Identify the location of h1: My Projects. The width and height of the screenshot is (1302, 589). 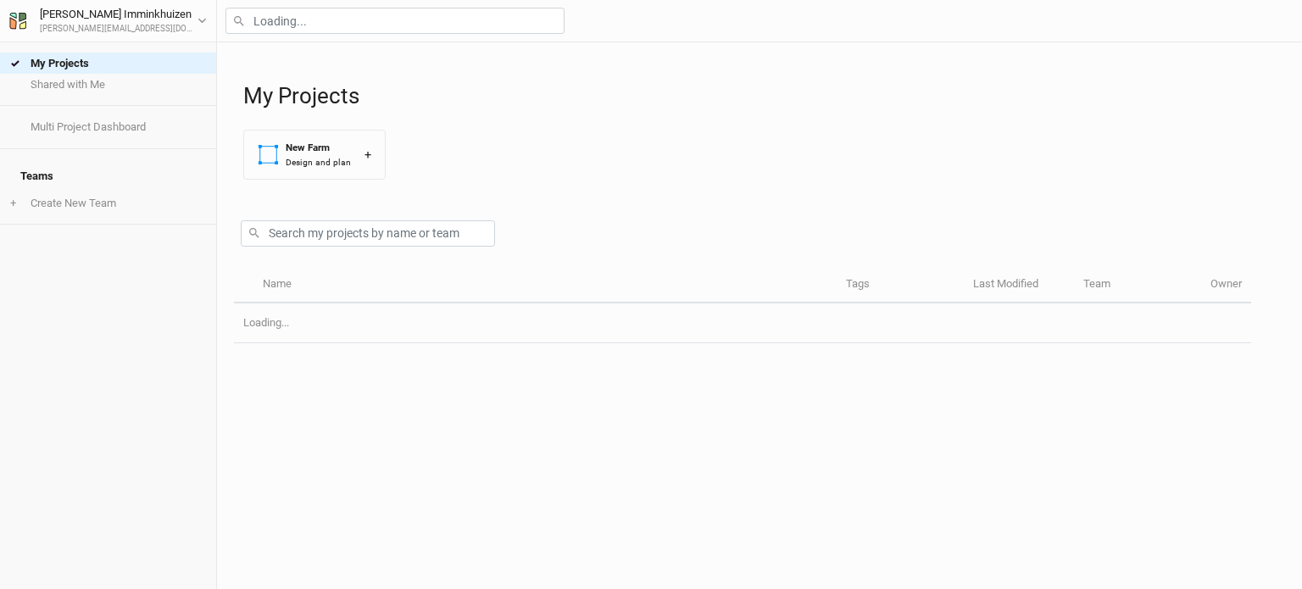
(764, 96).